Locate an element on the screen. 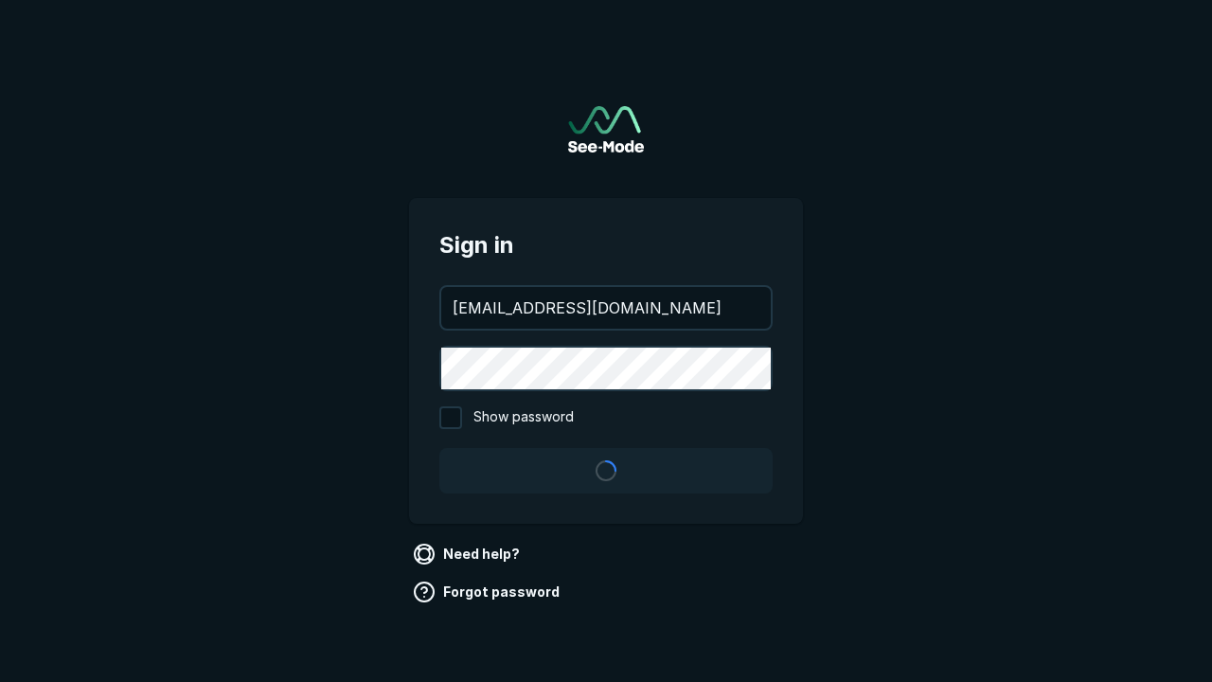 The image size is (1212, 682). a: Need help? is located at coordinates (468, 554).